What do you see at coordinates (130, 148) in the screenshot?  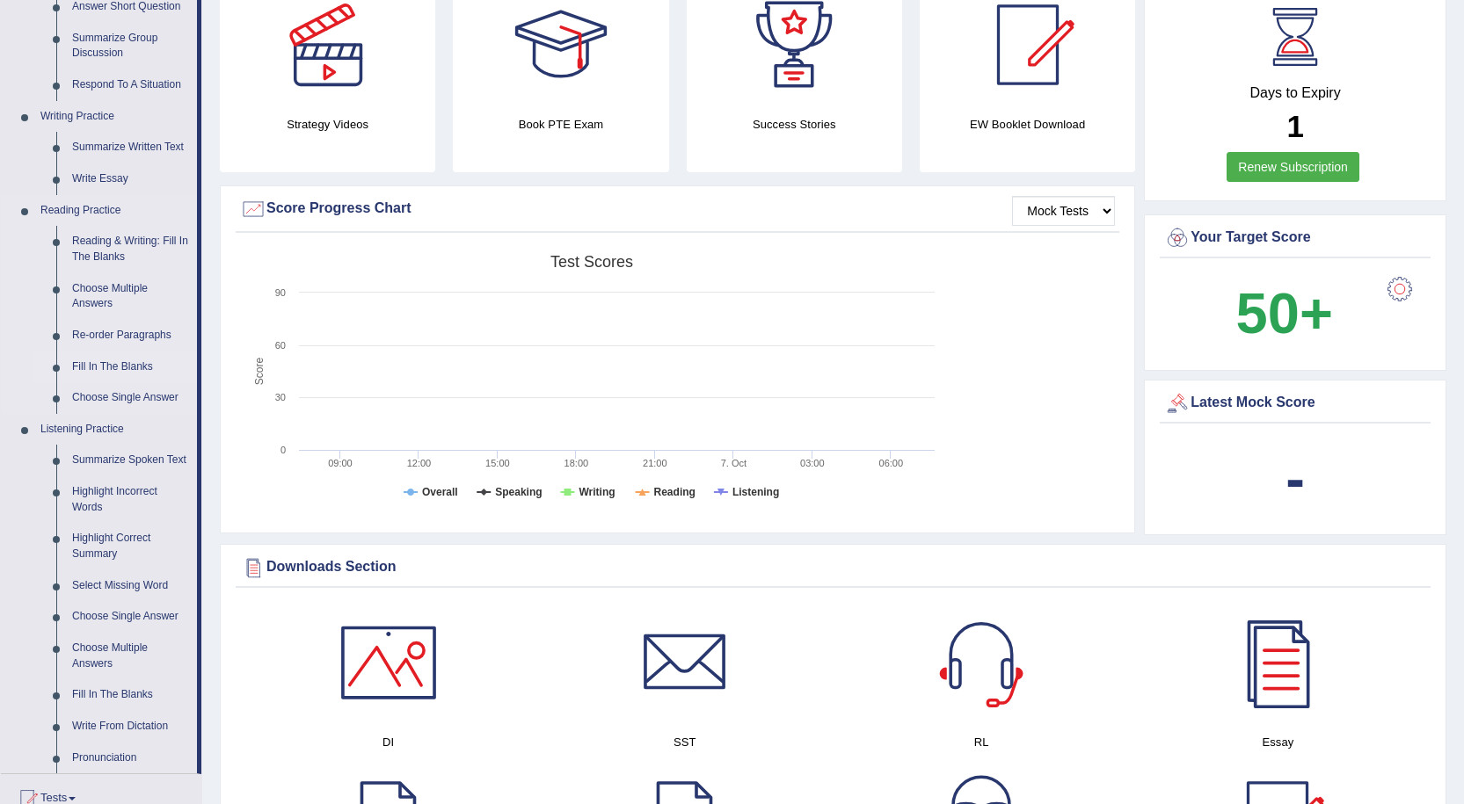 I see `a: Summarize Written Text` at bounding box center [130, 148].